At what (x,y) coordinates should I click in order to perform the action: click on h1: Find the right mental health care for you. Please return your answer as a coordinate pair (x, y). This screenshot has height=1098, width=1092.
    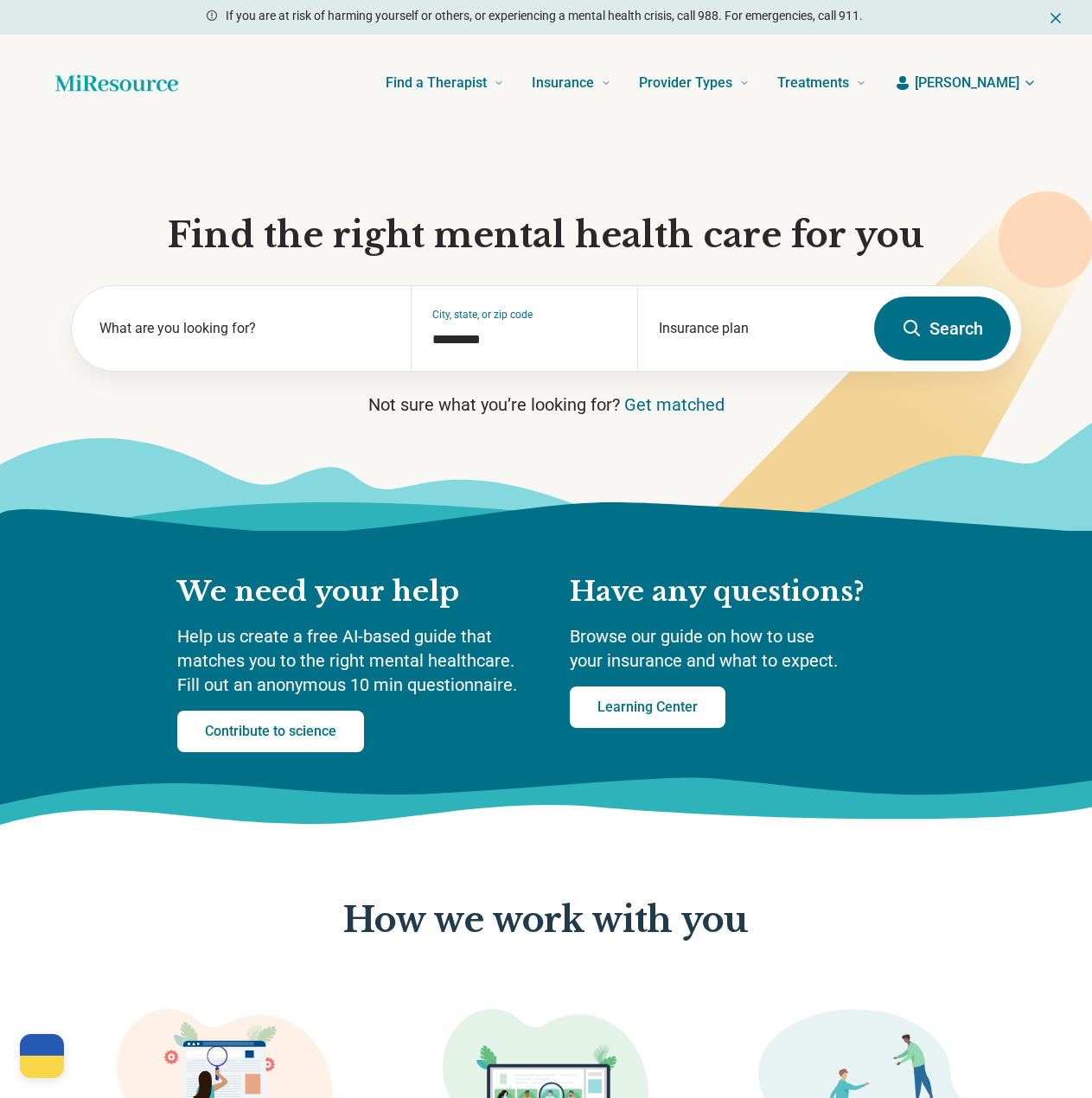
    Looking at the image, I should click on (546, 236).